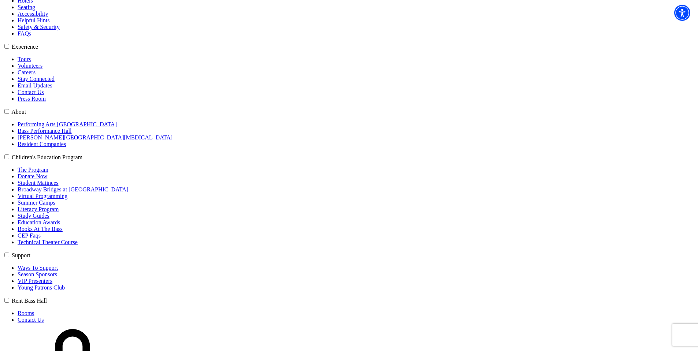  I want to click on label: Rent Bass Hall, so click(29, 301).